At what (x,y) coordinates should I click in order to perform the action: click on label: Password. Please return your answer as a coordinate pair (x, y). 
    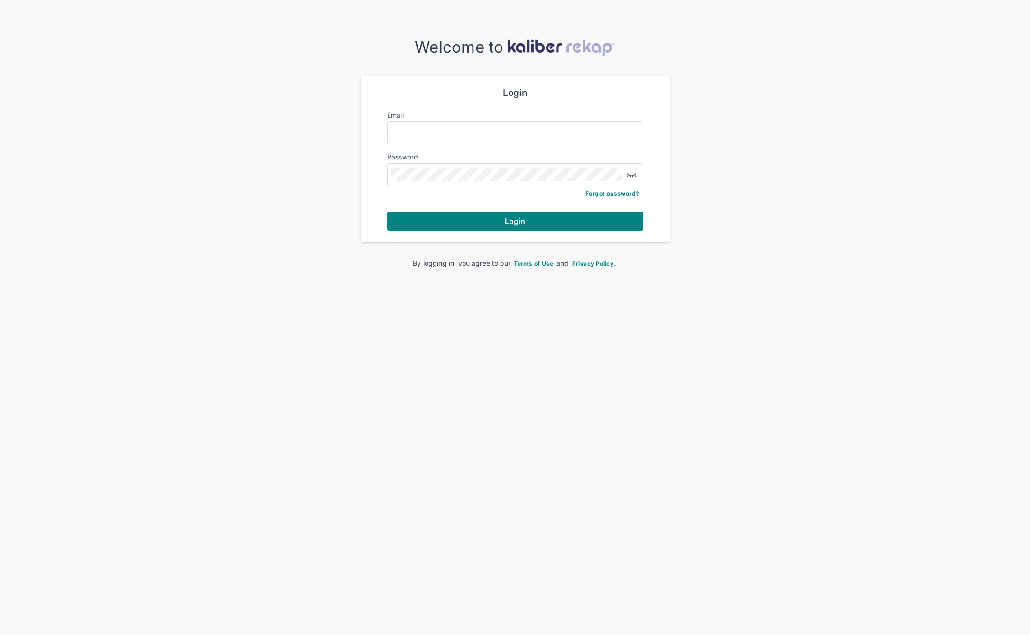
    Looking at the image, I should click on (403, 157).